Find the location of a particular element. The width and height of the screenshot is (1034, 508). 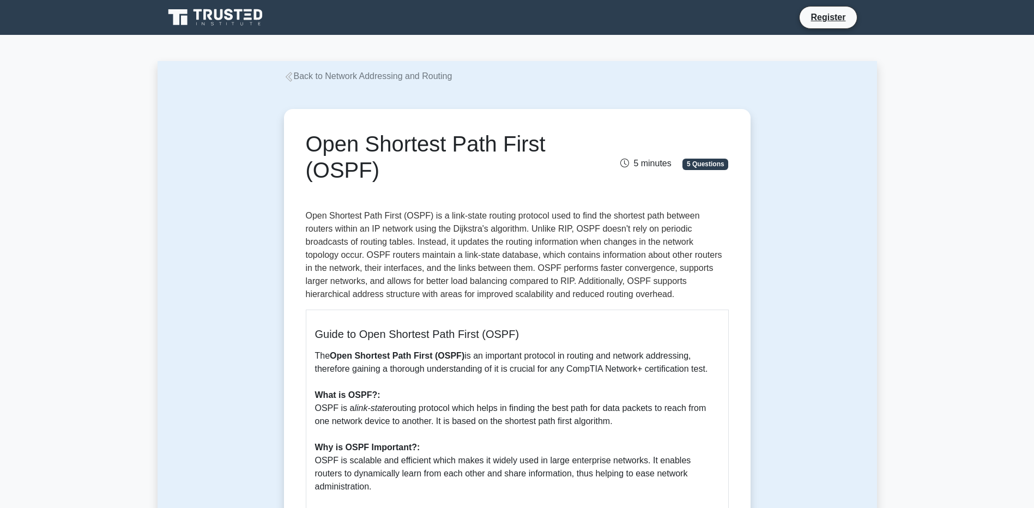

h1: Open Shortest Path First (OSPF) is located at coordinates (444, 157).